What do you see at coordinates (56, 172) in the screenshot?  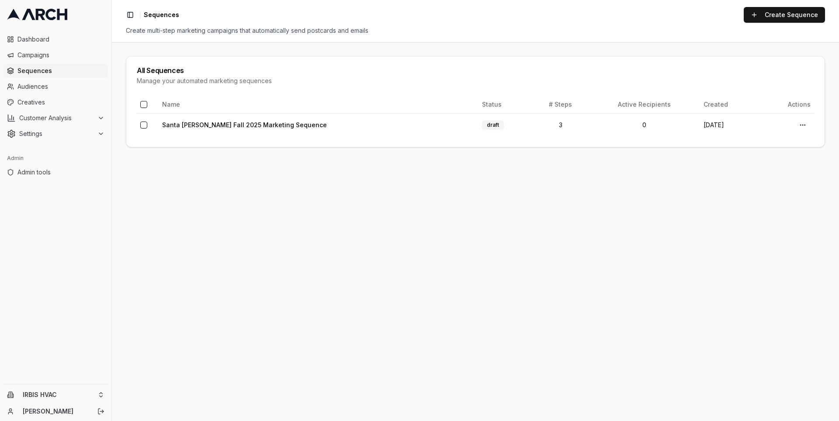 I see `a: Admin tools` at bounding box center [56, 172].